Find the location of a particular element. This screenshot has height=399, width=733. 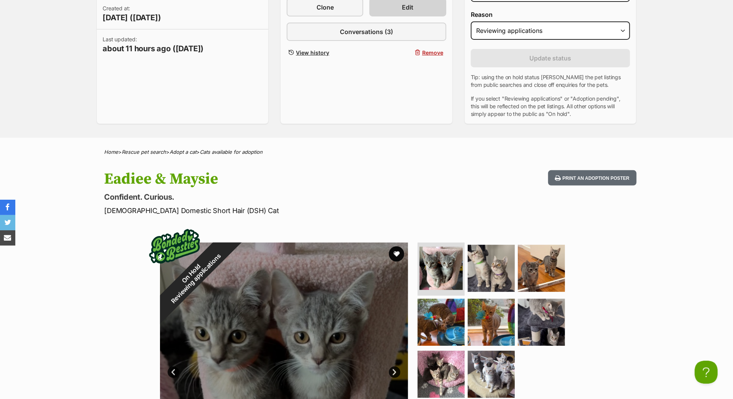

span: Update status is located at coordinates (551, 58).